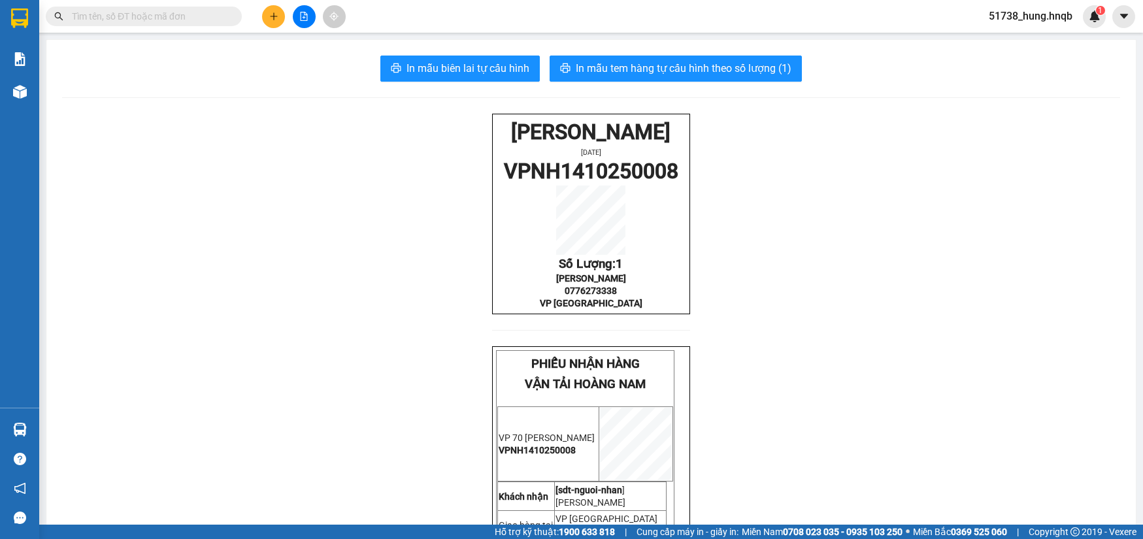 This screenshot has height=539, width=1143. Describe the element at coordinates (1075, 532) in the screenshot. I see `span: copyright` at that location.